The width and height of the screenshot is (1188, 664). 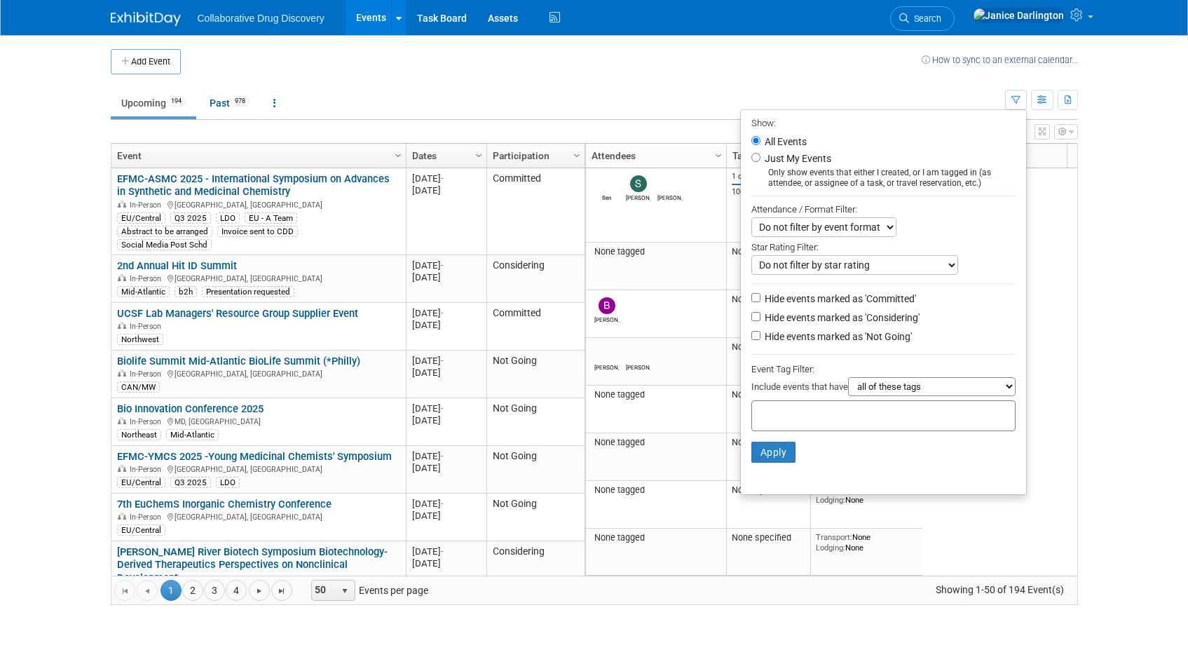 I want to click on label: Hide events marked as 'Committed', so click(x=839, y=299).